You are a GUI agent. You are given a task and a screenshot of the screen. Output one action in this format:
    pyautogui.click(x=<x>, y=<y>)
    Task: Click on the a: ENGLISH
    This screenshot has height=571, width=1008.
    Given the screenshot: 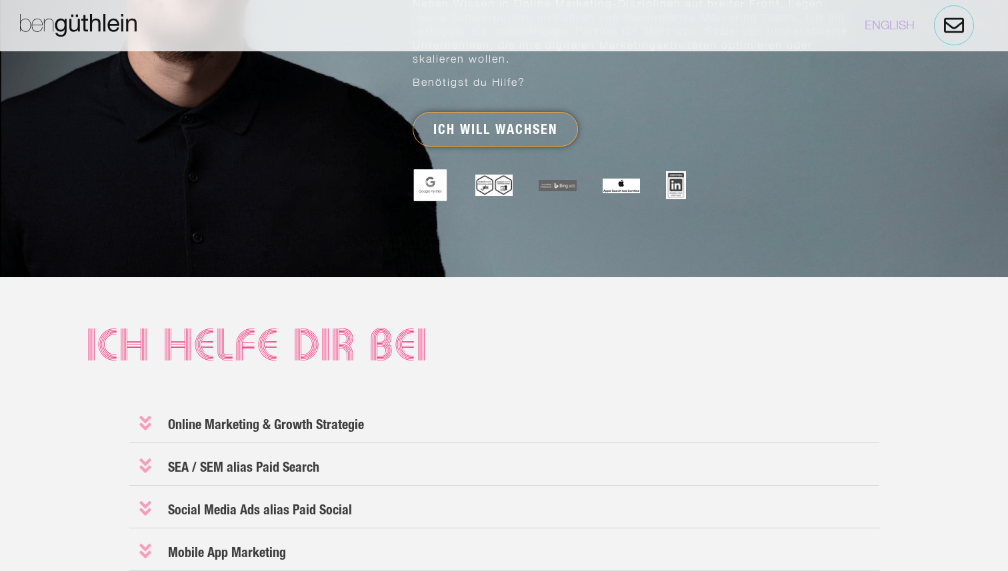 What is the action you would take?
    pyautogui.click(x=889, y=25)
    